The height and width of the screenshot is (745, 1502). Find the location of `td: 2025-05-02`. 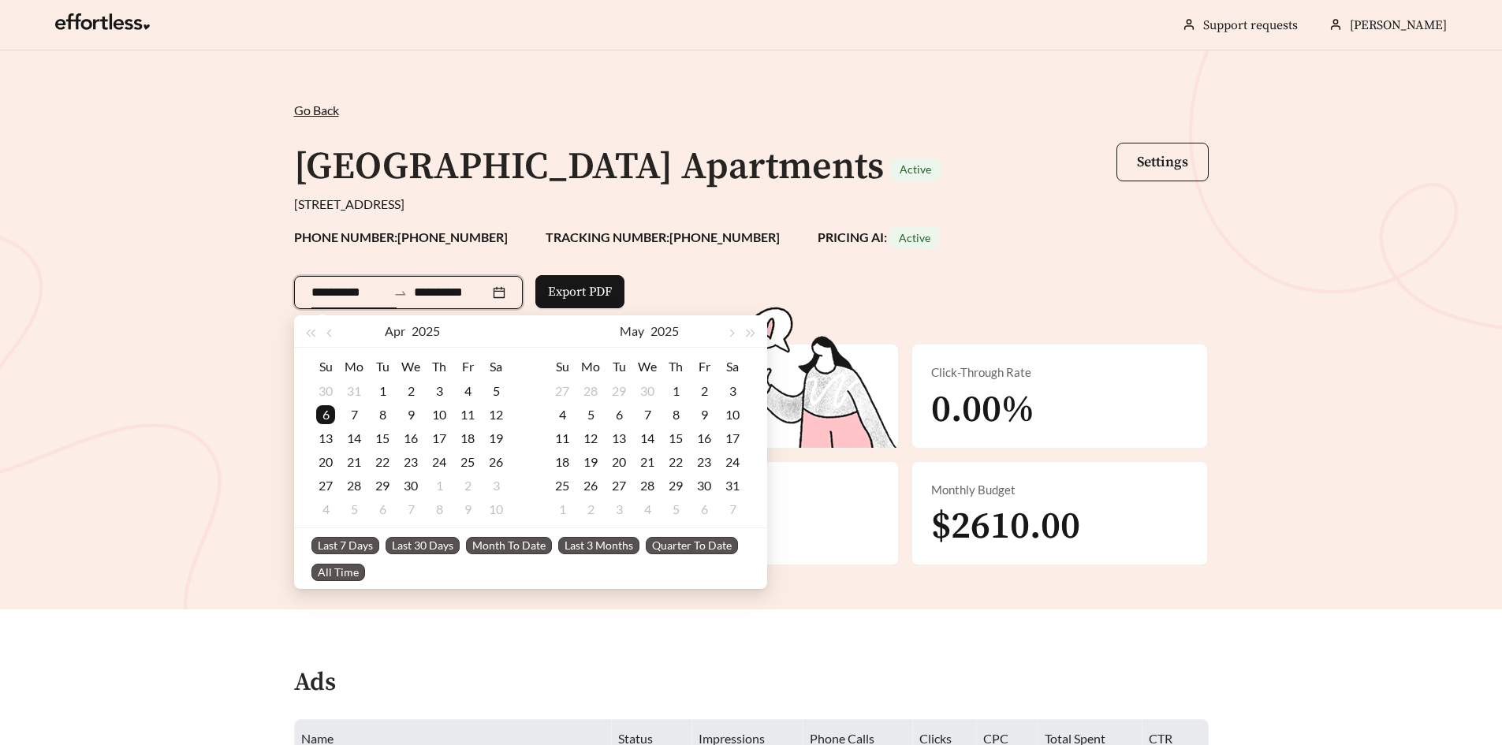

td: 2025-05-02 is located at coordinates (704, 391).